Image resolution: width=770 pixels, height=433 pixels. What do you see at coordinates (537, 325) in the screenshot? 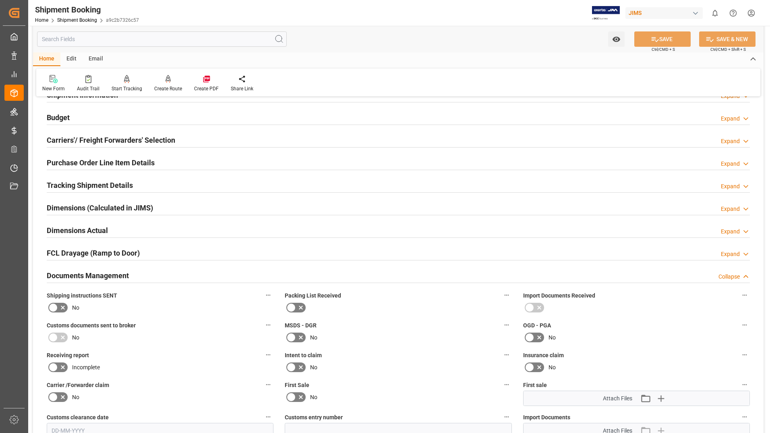
I see `span: OGD - PGA` at bounding box center [537, 325].